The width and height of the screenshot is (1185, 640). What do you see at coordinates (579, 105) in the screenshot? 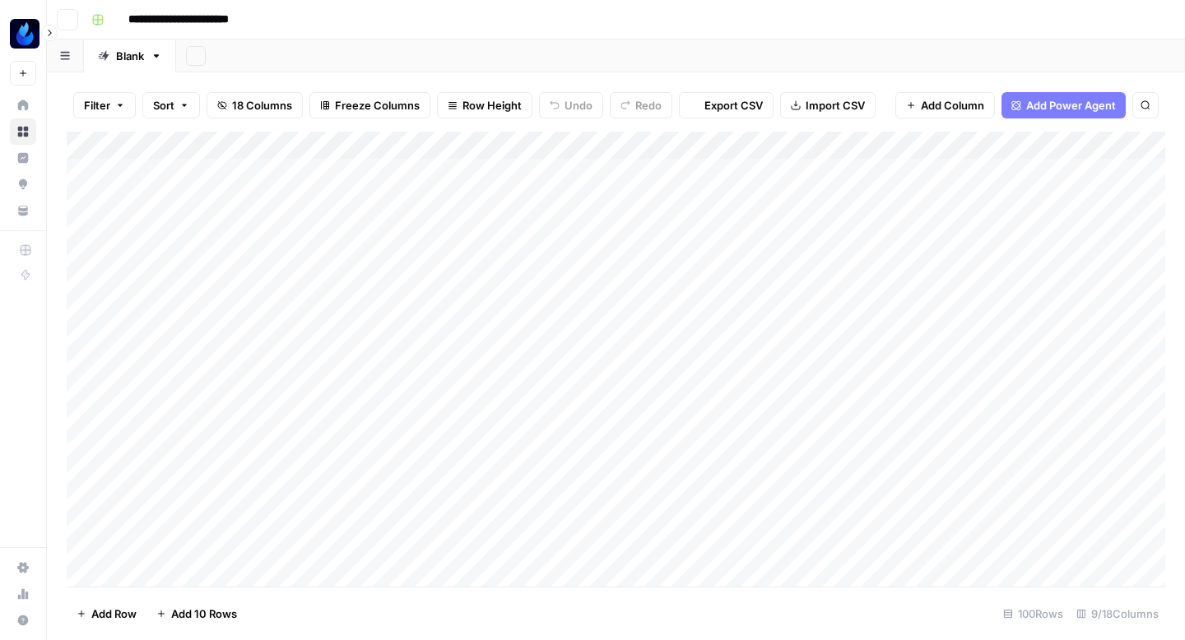
I see `span: Undo` at bounding box center [579, 105].